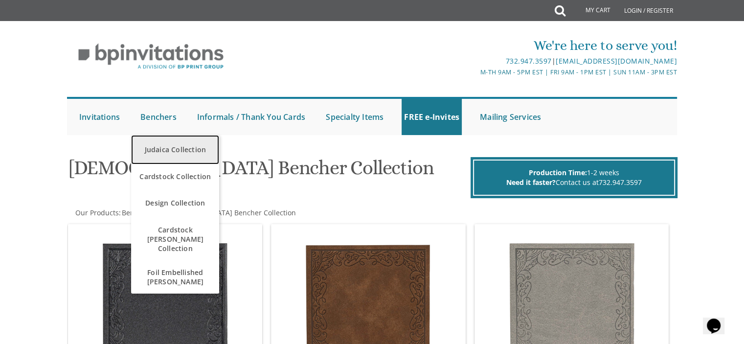 The height and width of the screenshot is (344, 744). I want to click on span: Need it faster?, so click(531, 182).